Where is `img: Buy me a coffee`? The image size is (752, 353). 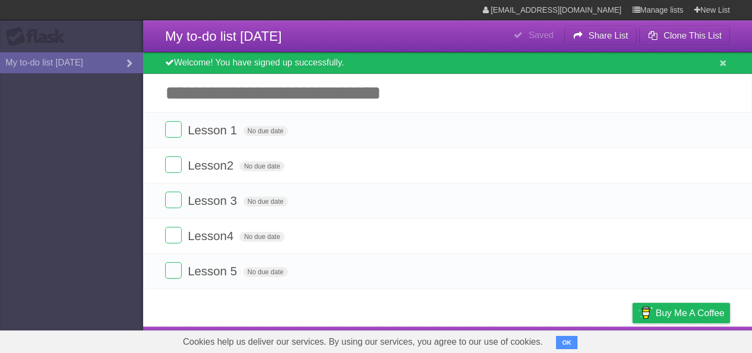
img: Buy me a coffee is located at coordinates (645, 313).